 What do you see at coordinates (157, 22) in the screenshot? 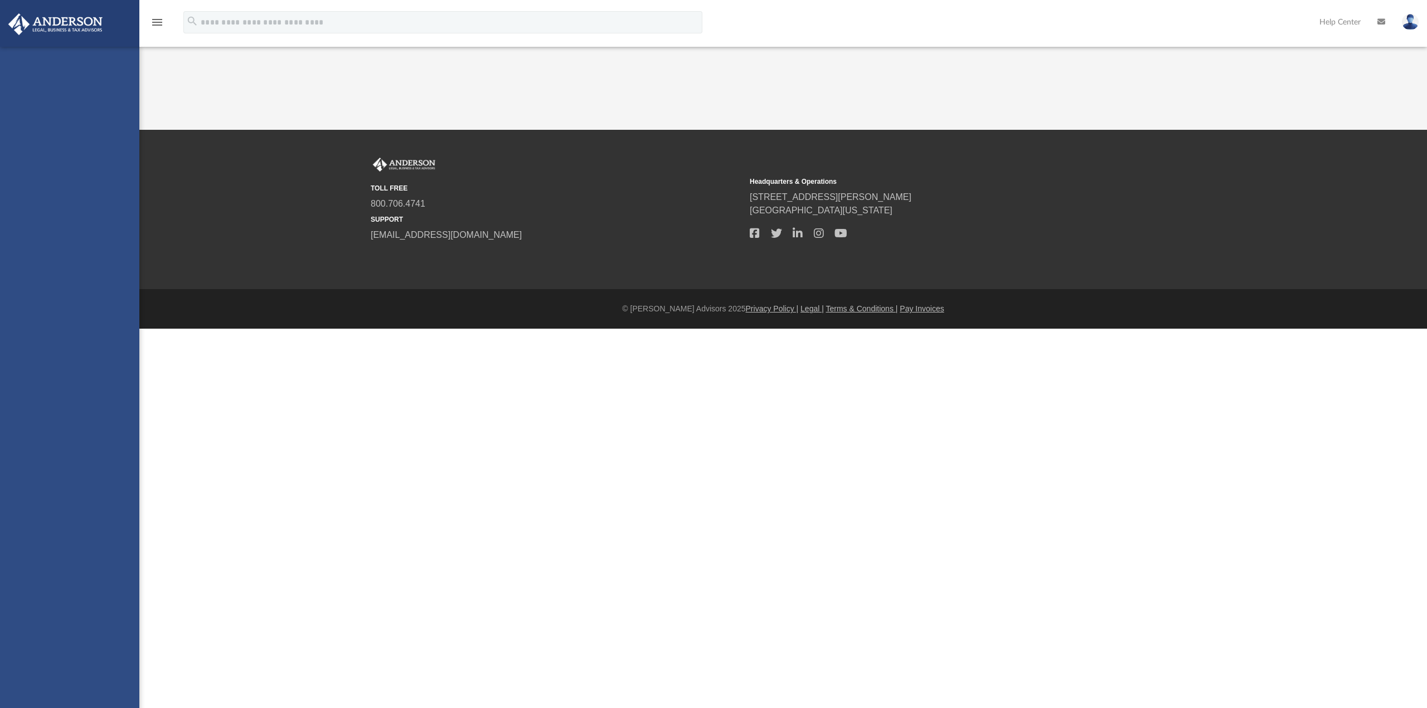
I see `i: menu` at bounding box center [157, 22].